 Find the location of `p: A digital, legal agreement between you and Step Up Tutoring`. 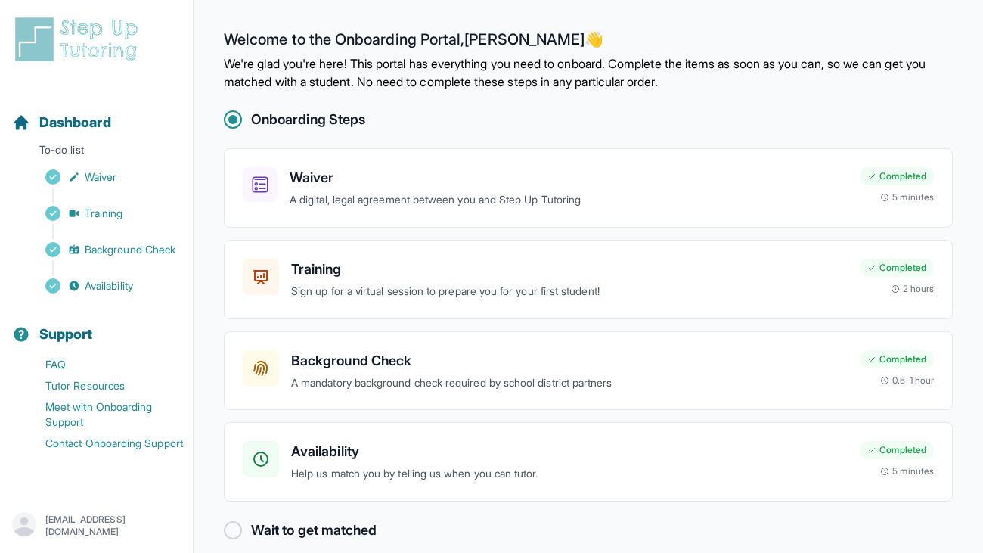

p: A digital, legal agreement between you and Step Up Tutoring is located at coordinates (569, 200).